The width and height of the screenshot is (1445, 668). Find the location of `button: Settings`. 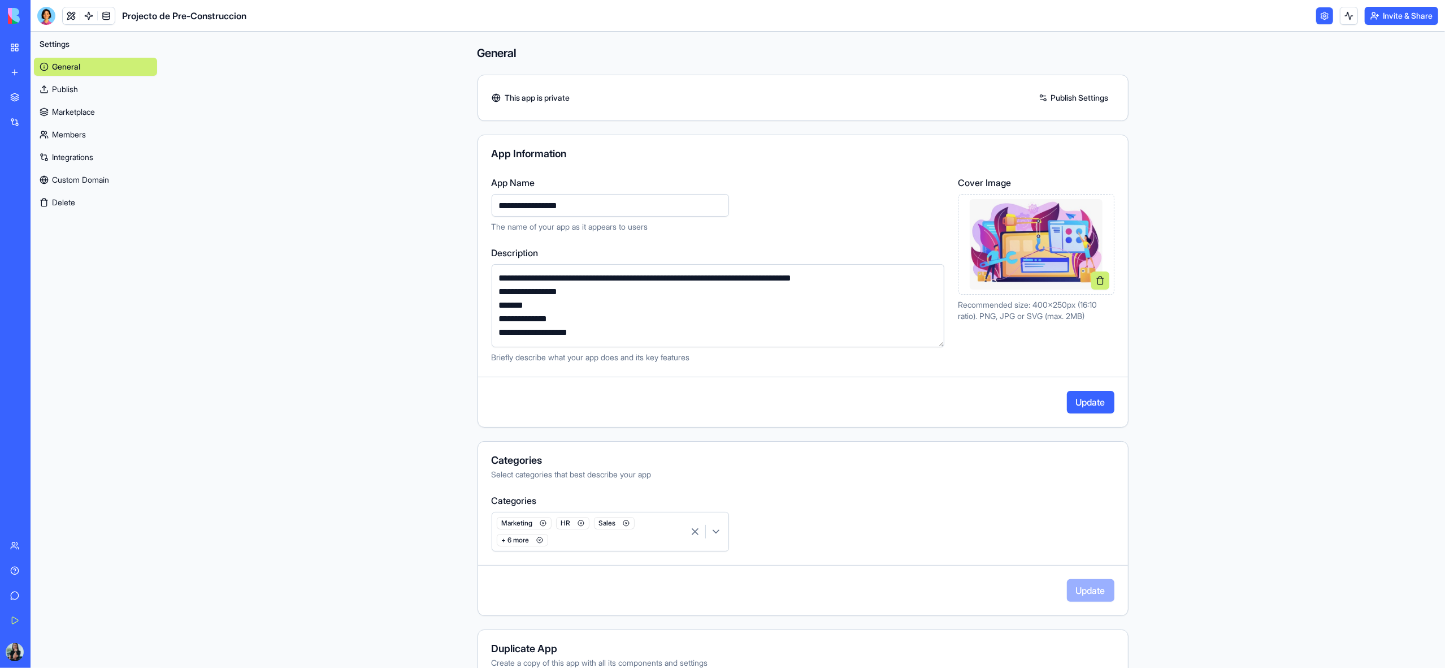

button: Settings is located at coordinates (96, 44).